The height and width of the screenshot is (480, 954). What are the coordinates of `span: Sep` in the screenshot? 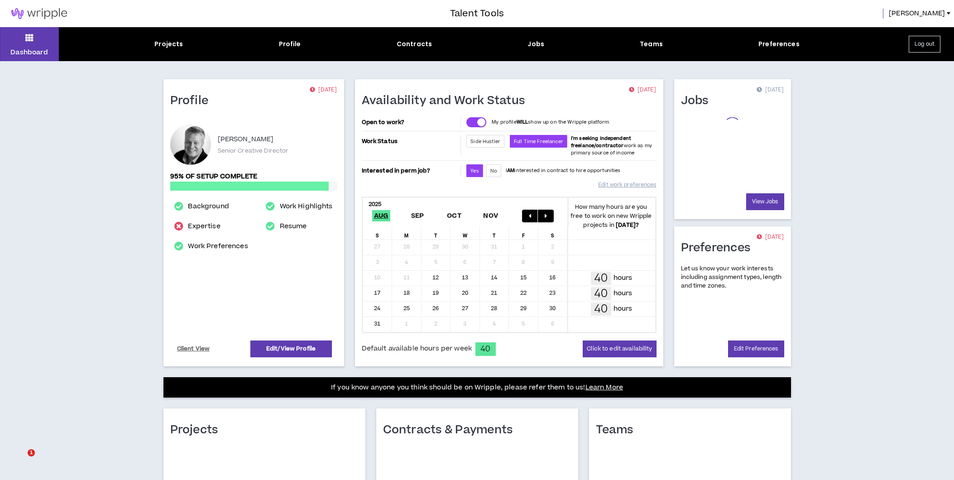 It's located at (417, 216).